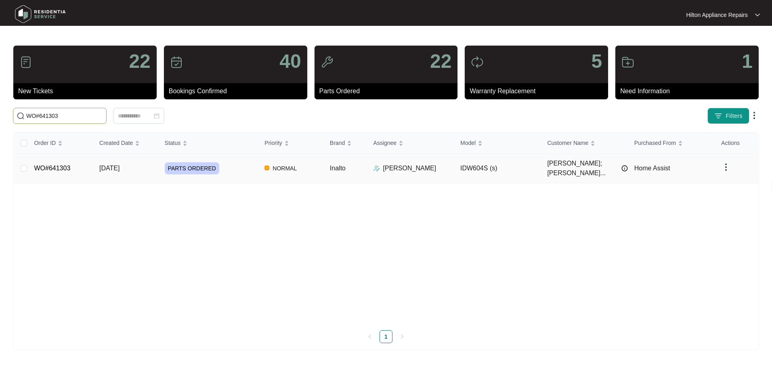 Image resolution: width=772 pixels, height=373 pixels. What do you see at coordinates (567, 143) in the screenshot?
I see `span: Customer Name` at bounding box center [567, 143].